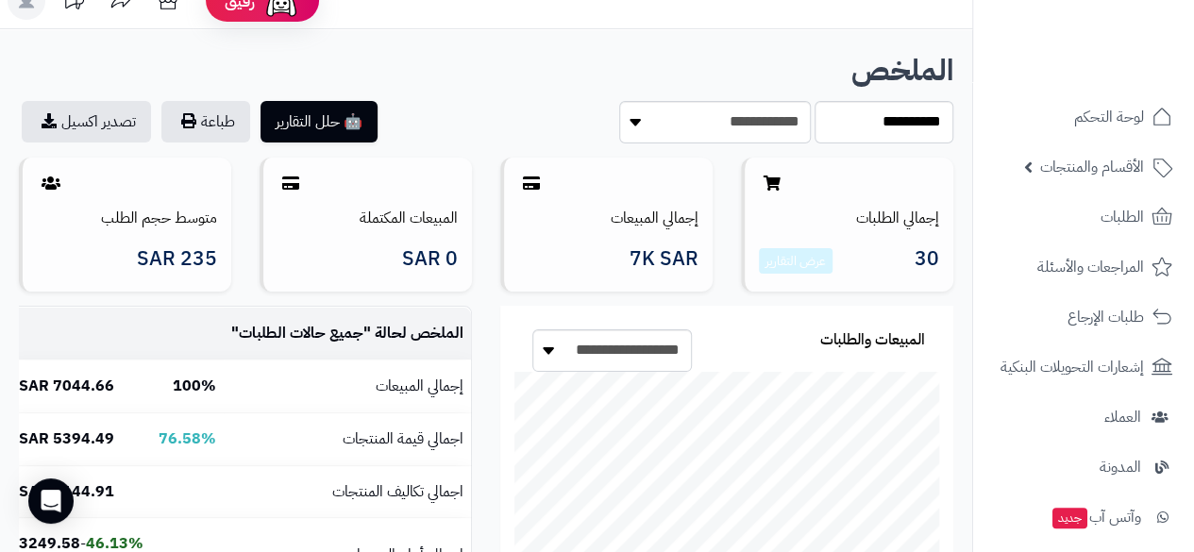  I want to click on div: Open Intercom Messenger, so click(51, 501).